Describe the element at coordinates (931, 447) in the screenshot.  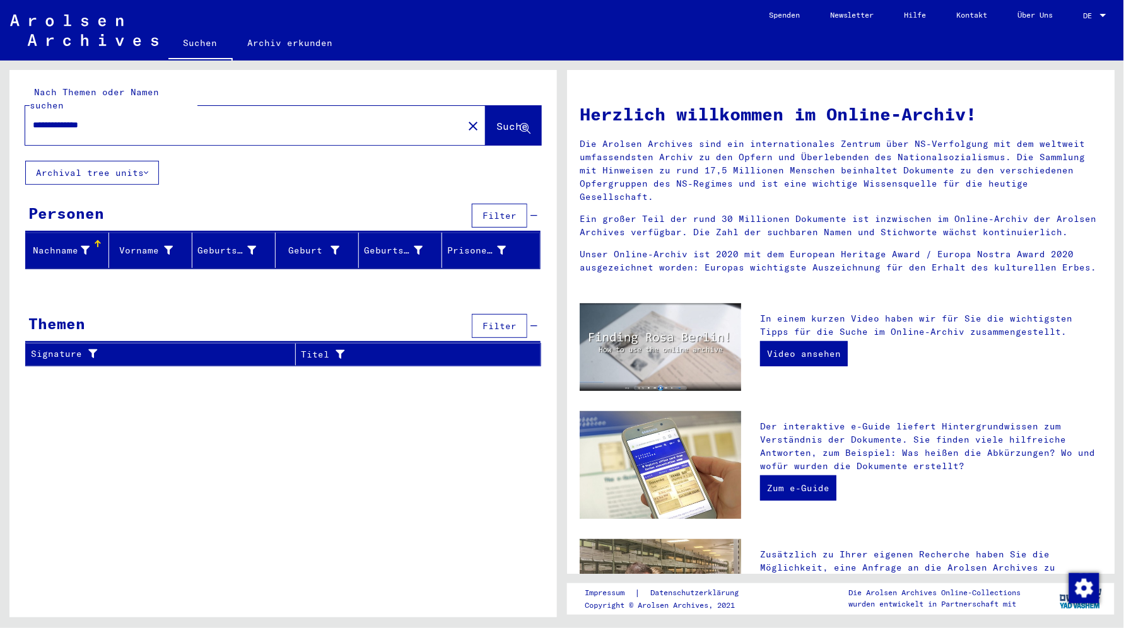
I see `p: Der interaktive e-Guide liefert Hintergrundwissen zum Verständnis der Dokumente. Sie finden viele...` at that location.